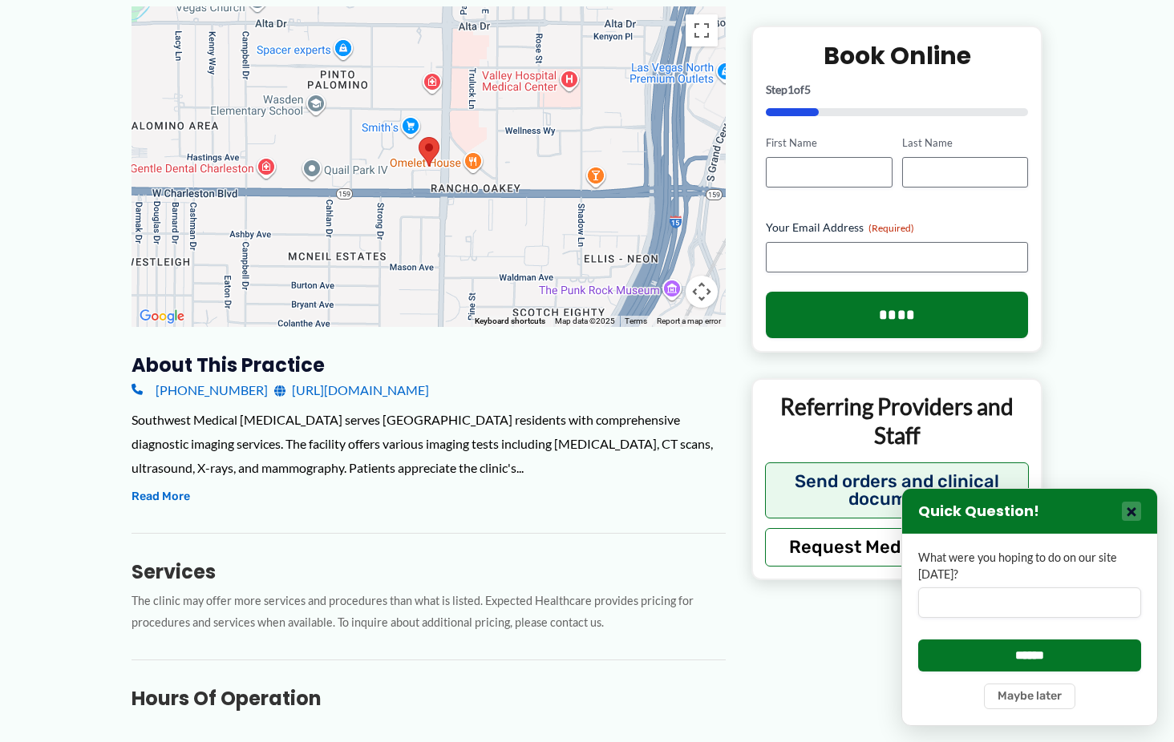 The height and width of the screenshot is (742, 1174). What do you see at coordinates (162, 317) in the screenshot?
I see `img: Google` at bounding box center [162, 317].